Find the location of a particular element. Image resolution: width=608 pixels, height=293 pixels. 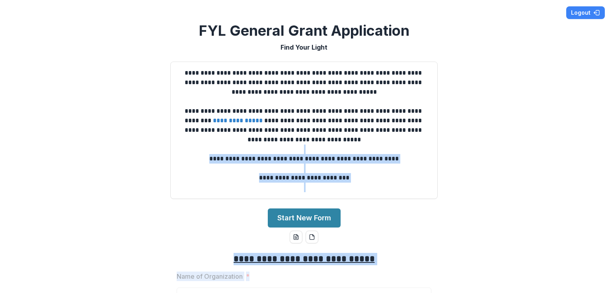

p: Find Your Light is located at coordinates (304, 47).